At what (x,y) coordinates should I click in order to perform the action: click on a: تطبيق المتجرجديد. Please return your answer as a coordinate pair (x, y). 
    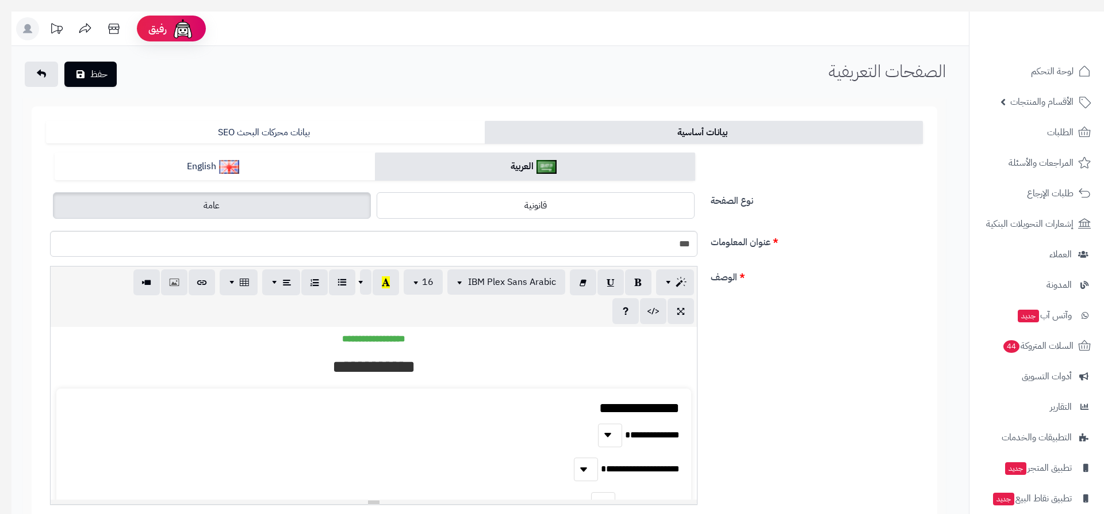
    Looking at the image, I should click on (1037, 468).